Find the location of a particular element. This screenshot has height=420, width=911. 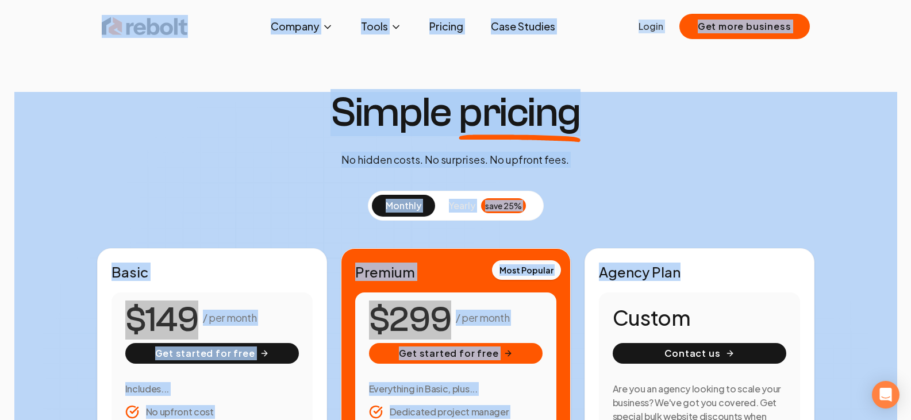

button: Tools is located at coordinates (381, 26).